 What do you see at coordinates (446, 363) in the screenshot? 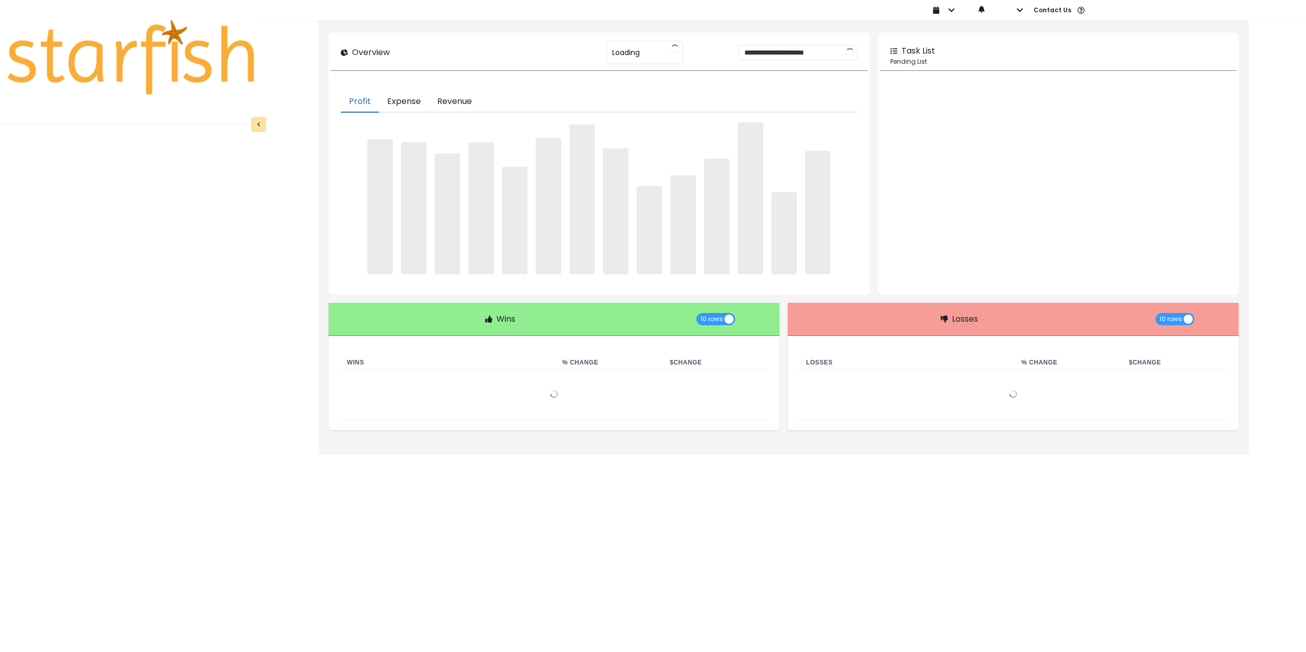
I see `th: Wins` at bounding box center [446, 363].